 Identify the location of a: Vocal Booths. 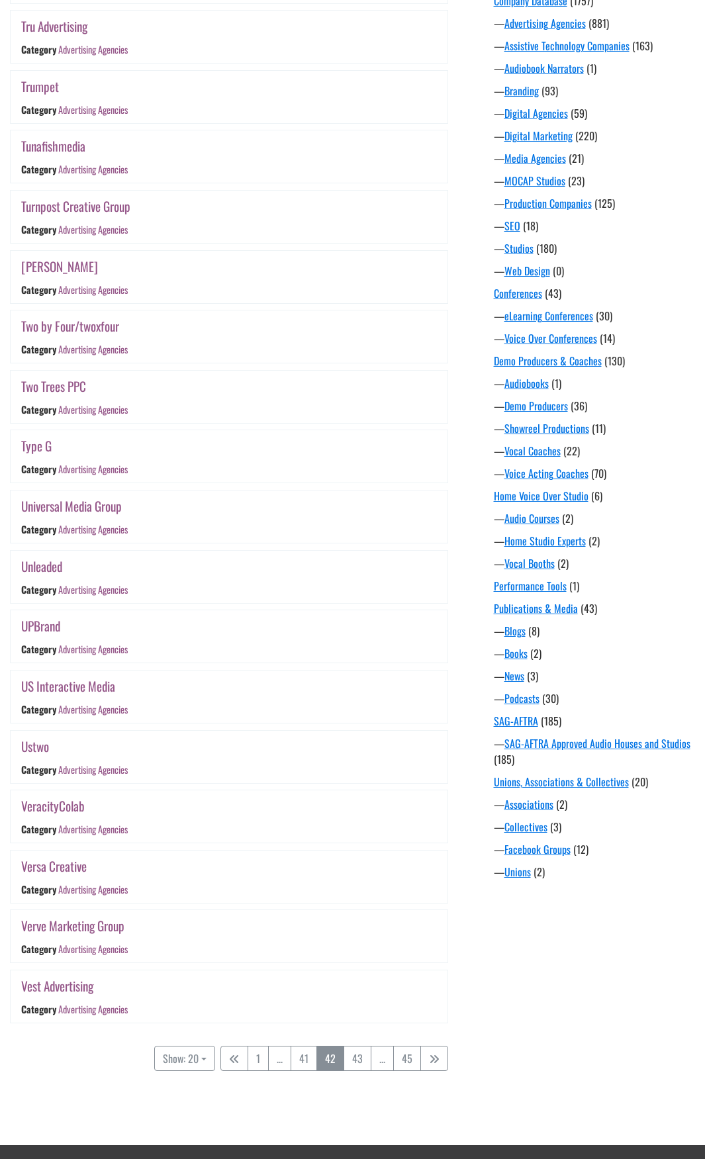
(529, 563).